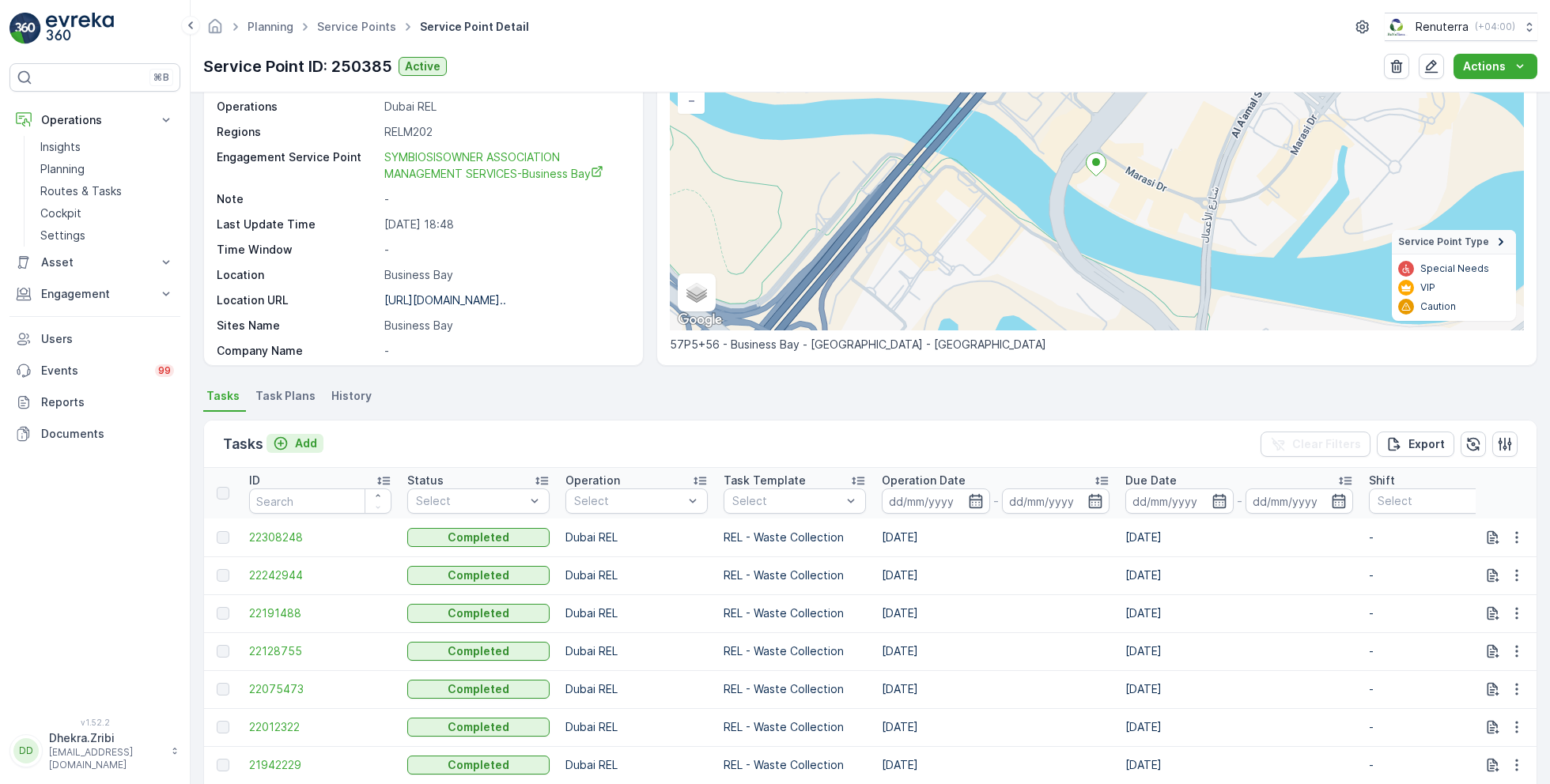 This screenshot has width=1550, height=784. I want to click on p: RELM202, so click(505, 131).